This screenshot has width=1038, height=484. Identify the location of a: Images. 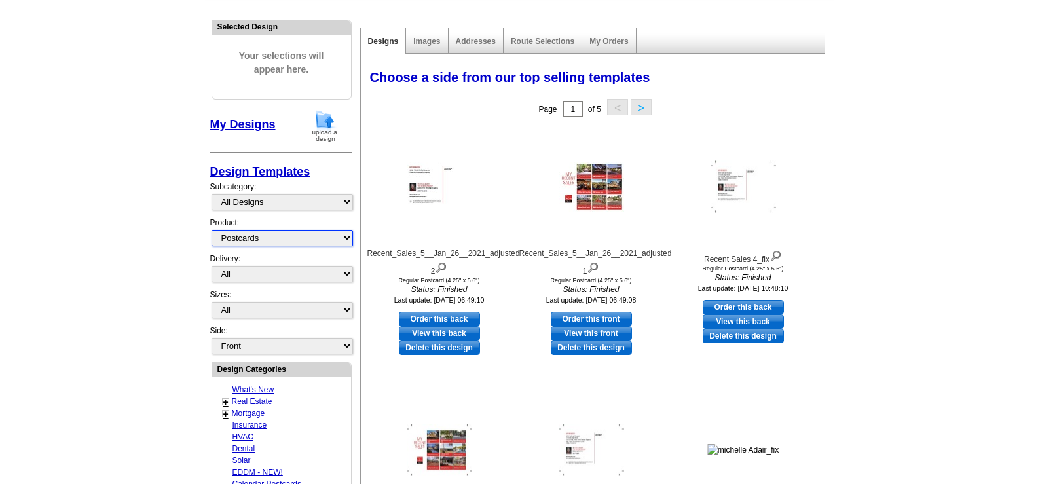
(427, 41).